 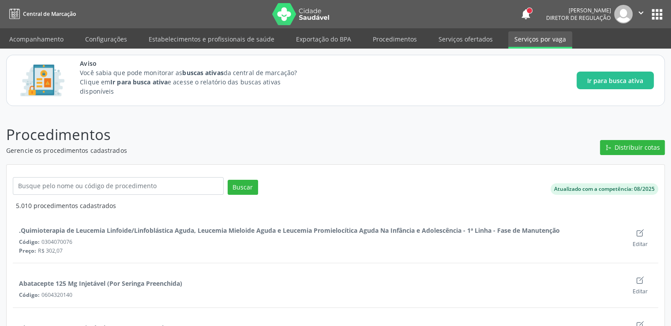 What do you see at coordinates (27, 250) in the screenshot?
I see `span: Preço:` at bounding box center [27, 250].